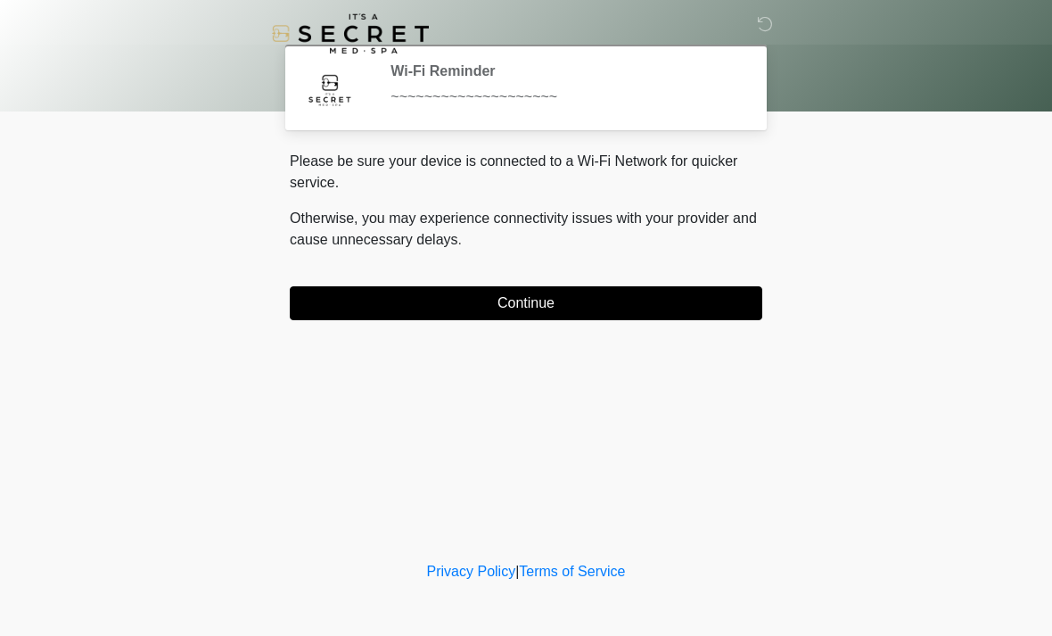 The image size is (1052, 636). I want to click on a: Terms of Service, so click(572, 571).